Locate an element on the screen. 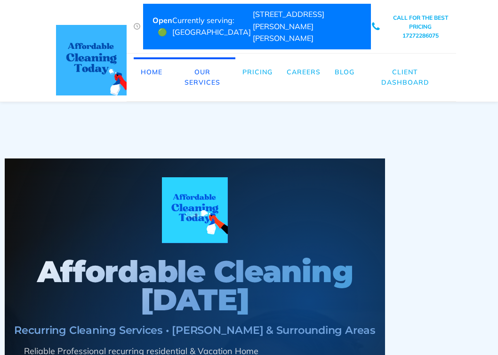 Image resolution: width=498 pixels, height=355 pixels. span: Open 🟢 is located at coordinates (162, 26).